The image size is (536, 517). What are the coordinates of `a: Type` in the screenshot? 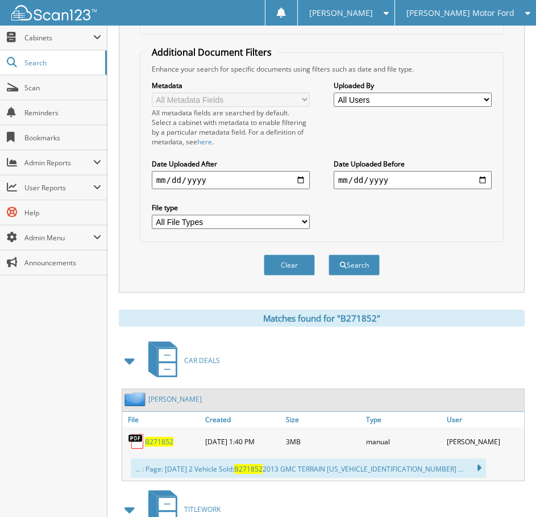 It's located at (403, 420).